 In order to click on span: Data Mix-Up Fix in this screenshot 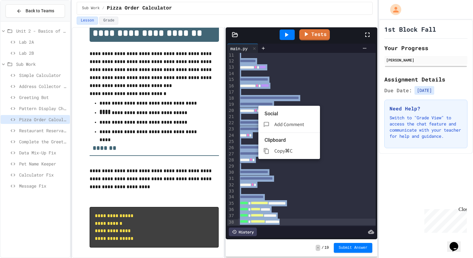, I will do `click(43, 153)`.